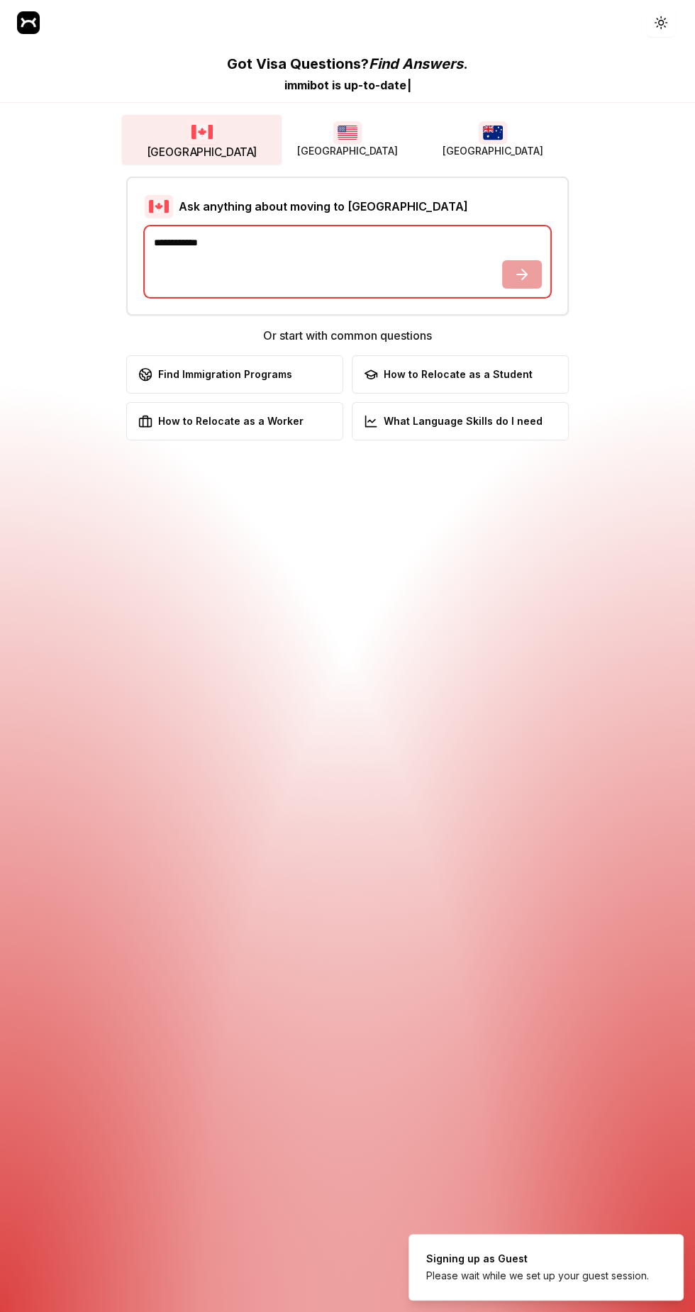 This screenshot has height=1312, width=695. I want to click on button: What Language Skills do I need, so click(460, 421).